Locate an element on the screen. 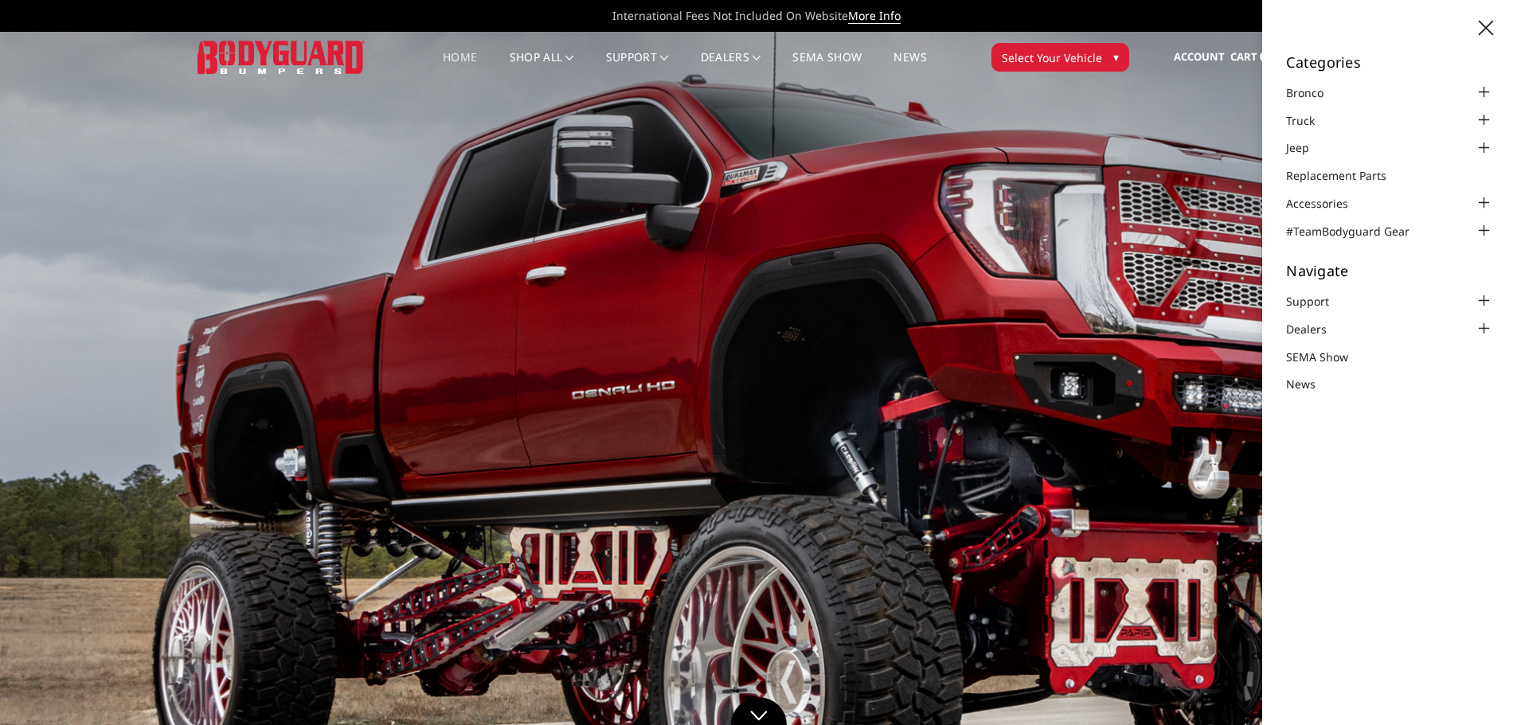 The image size is (1517, 725). button: Select Your Vehicle is located at coordinates (1060, 57).